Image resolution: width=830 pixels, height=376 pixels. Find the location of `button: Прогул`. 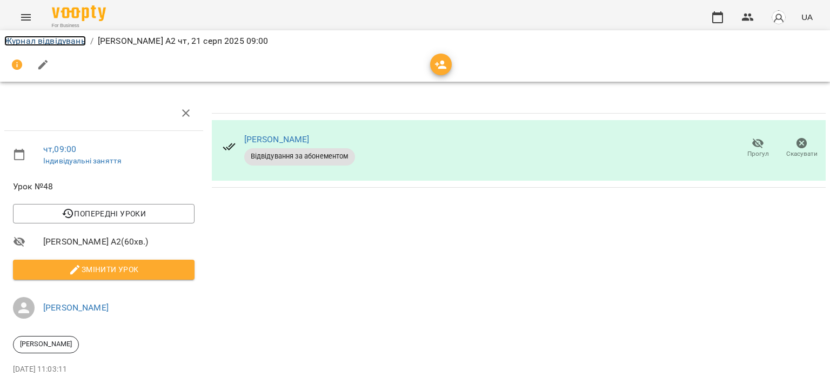

button: Прогул is located at coordinates (758, 148).